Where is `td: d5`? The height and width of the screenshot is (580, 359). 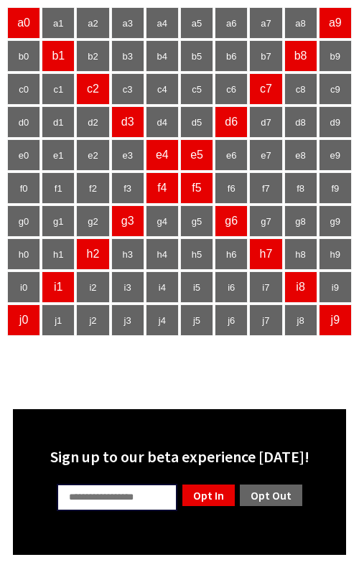 td: d5 is located at coordinates (197, 122).